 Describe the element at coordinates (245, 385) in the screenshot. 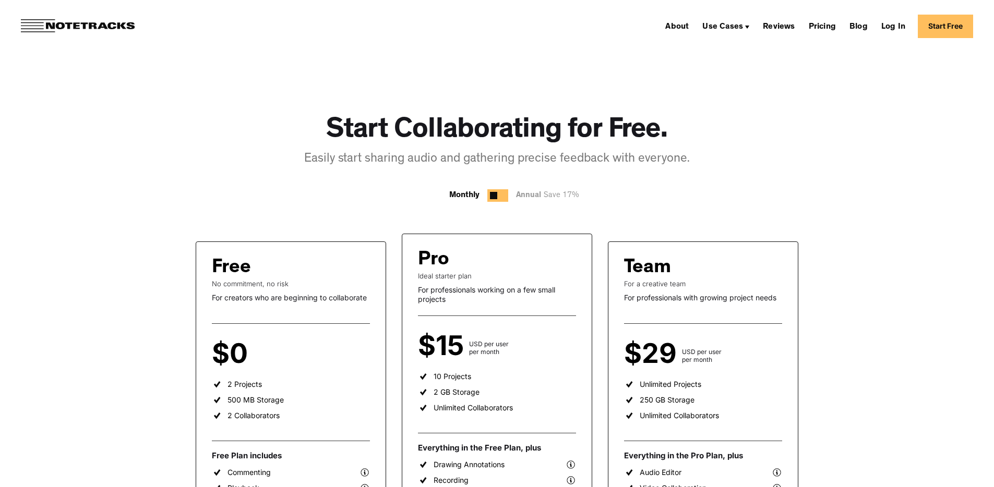

I see `div: 2 Projects` at that location.